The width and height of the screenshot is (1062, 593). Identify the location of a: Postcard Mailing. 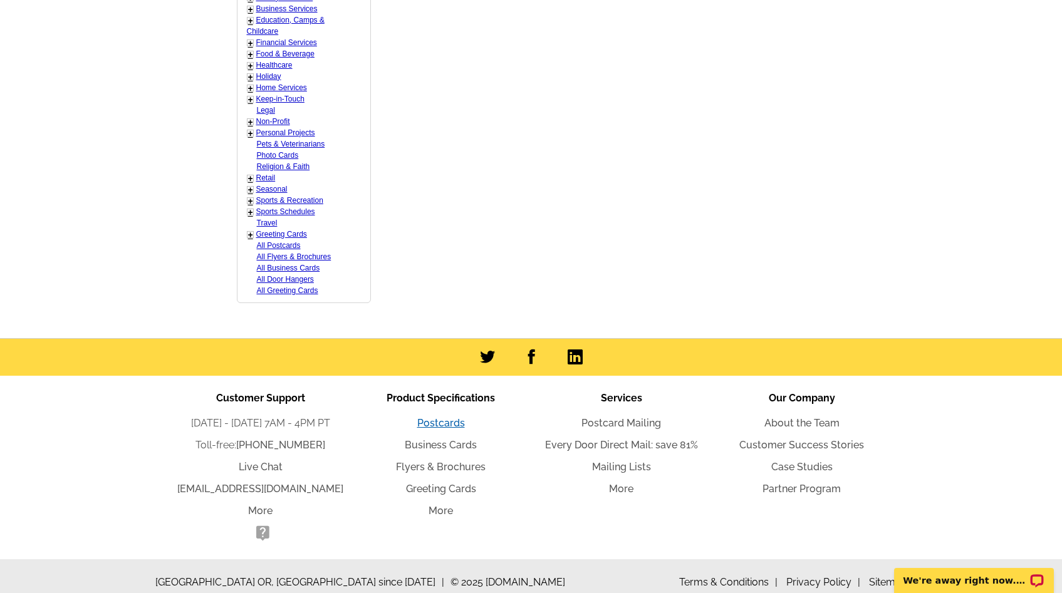
(621, 423).